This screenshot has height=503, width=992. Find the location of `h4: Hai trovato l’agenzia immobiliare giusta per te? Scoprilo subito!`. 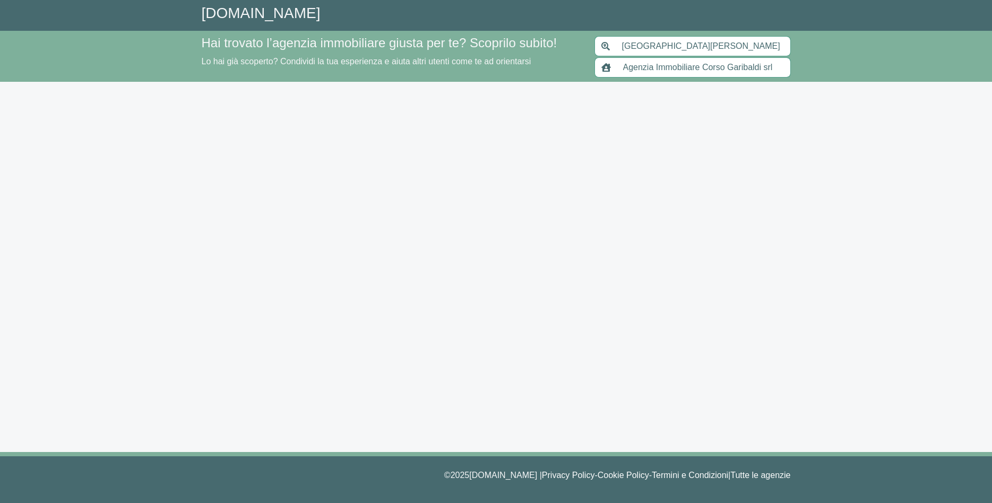

h4: Hai trovato l’agenzia immobiliare giusta per te? Scoprilo subito! is located at coordinates (392, 43).